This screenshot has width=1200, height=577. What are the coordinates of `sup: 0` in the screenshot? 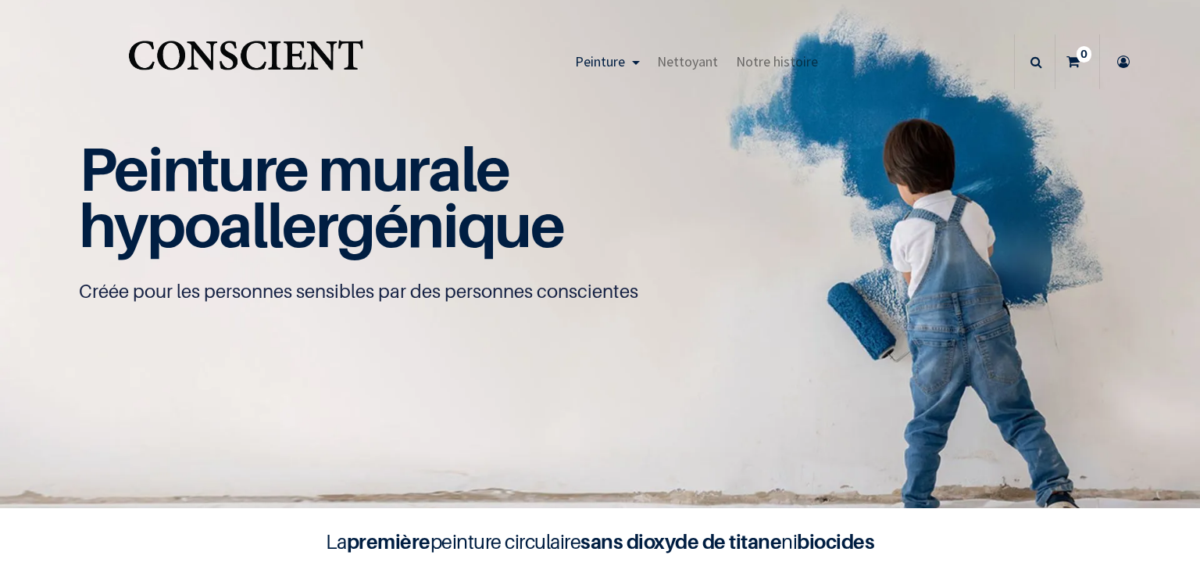 It's located at (1084, 54).